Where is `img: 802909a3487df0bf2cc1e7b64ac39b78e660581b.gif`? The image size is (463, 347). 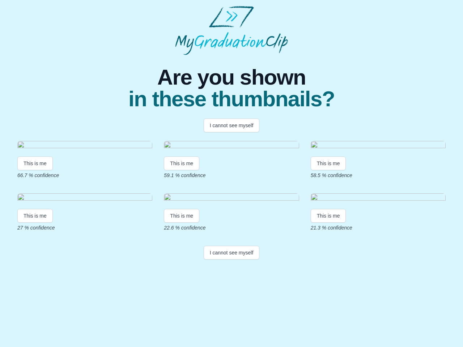 img: 802909a3487df0bf2cc1e7b64ac39b78e660581b.gif is located at coordinates (378, 146).